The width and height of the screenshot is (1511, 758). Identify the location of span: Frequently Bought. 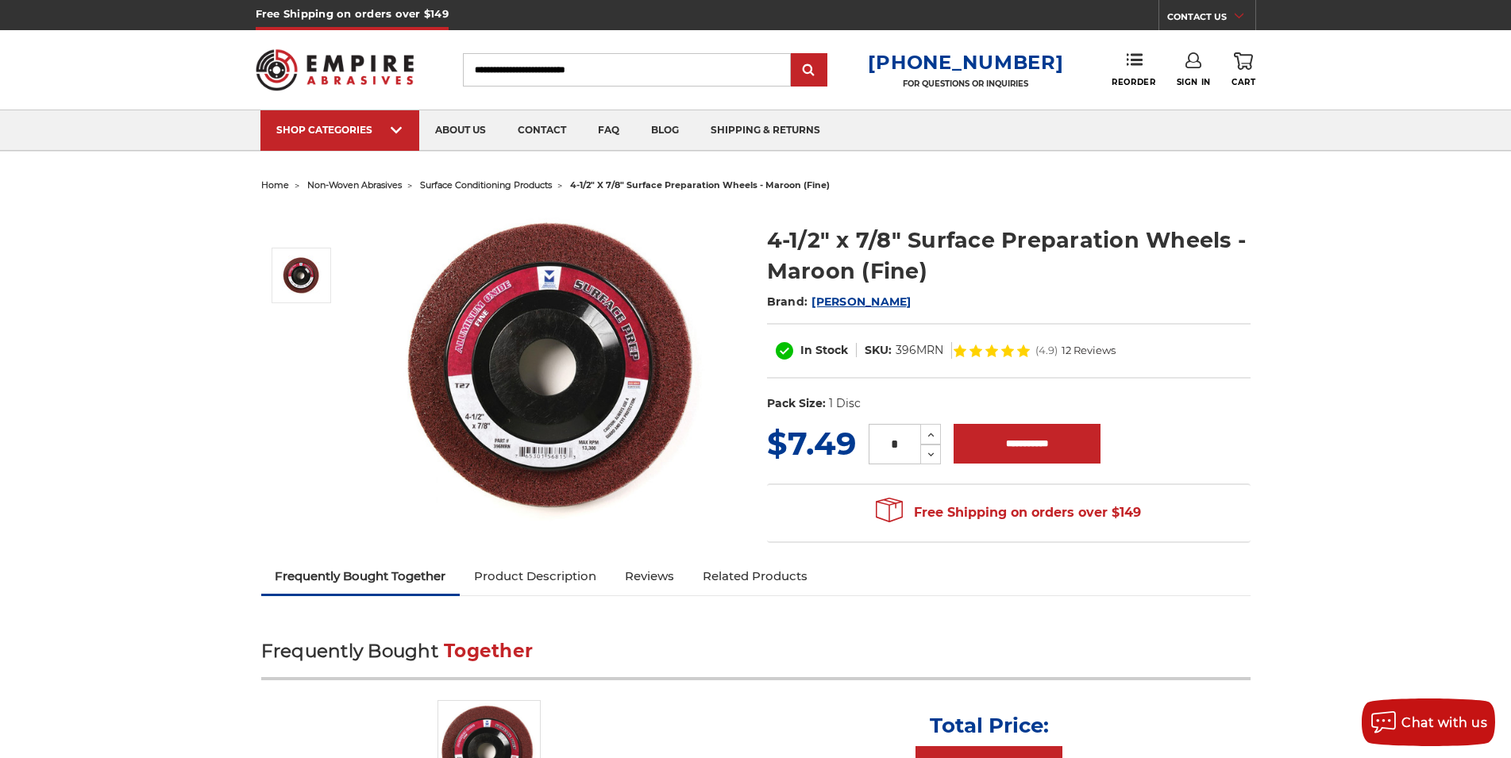
(349, 651).